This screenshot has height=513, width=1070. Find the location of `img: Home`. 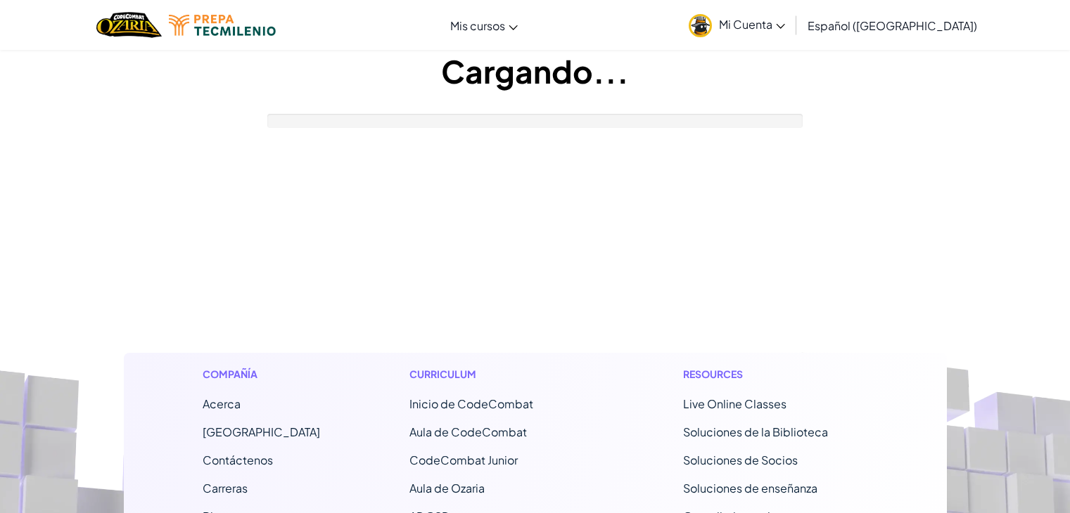

img: Home is located at coordinates (129, 25).